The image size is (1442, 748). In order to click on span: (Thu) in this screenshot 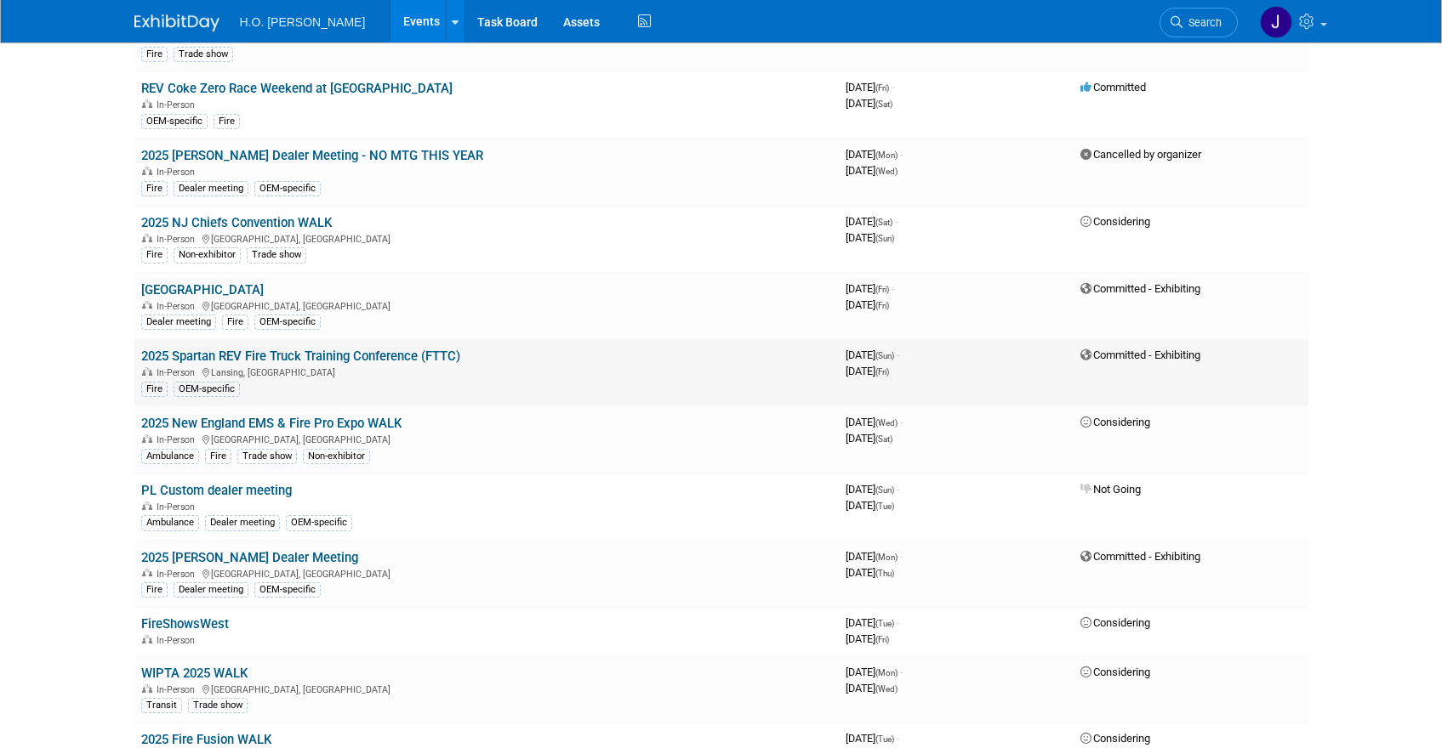, I will do `click(884, 573)`.